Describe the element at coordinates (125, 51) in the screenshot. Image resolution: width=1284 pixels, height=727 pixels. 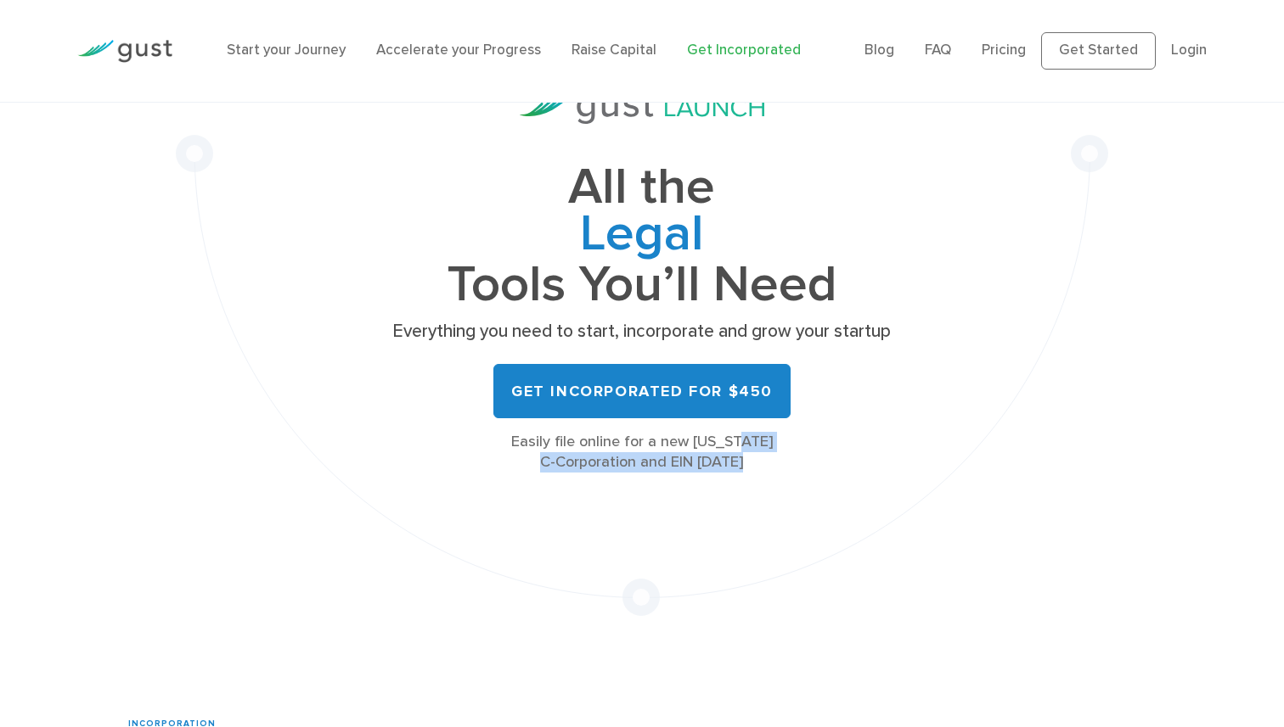
I see `img: Gust Logo` at that location.